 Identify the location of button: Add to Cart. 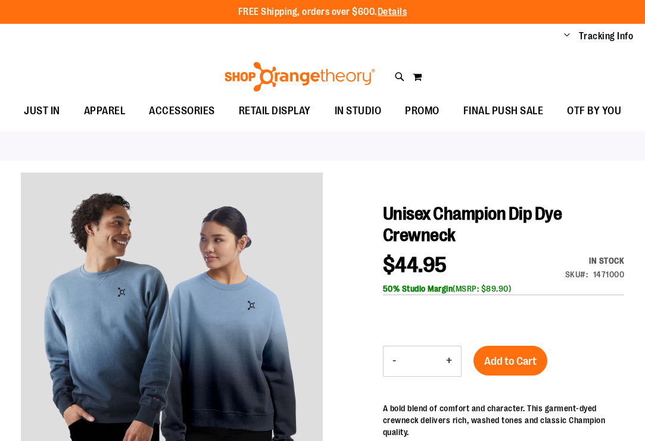
(510, 361).